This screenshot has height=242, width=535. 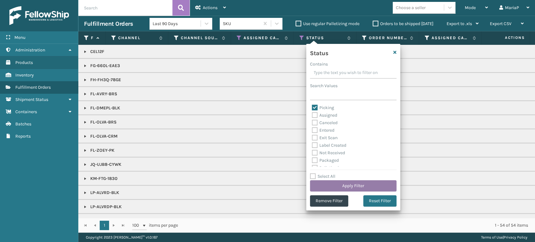 What do you see at coordinates (501, 24) in the screenshot?
I see `span: Export CSV` at bounding box center [501, 24].